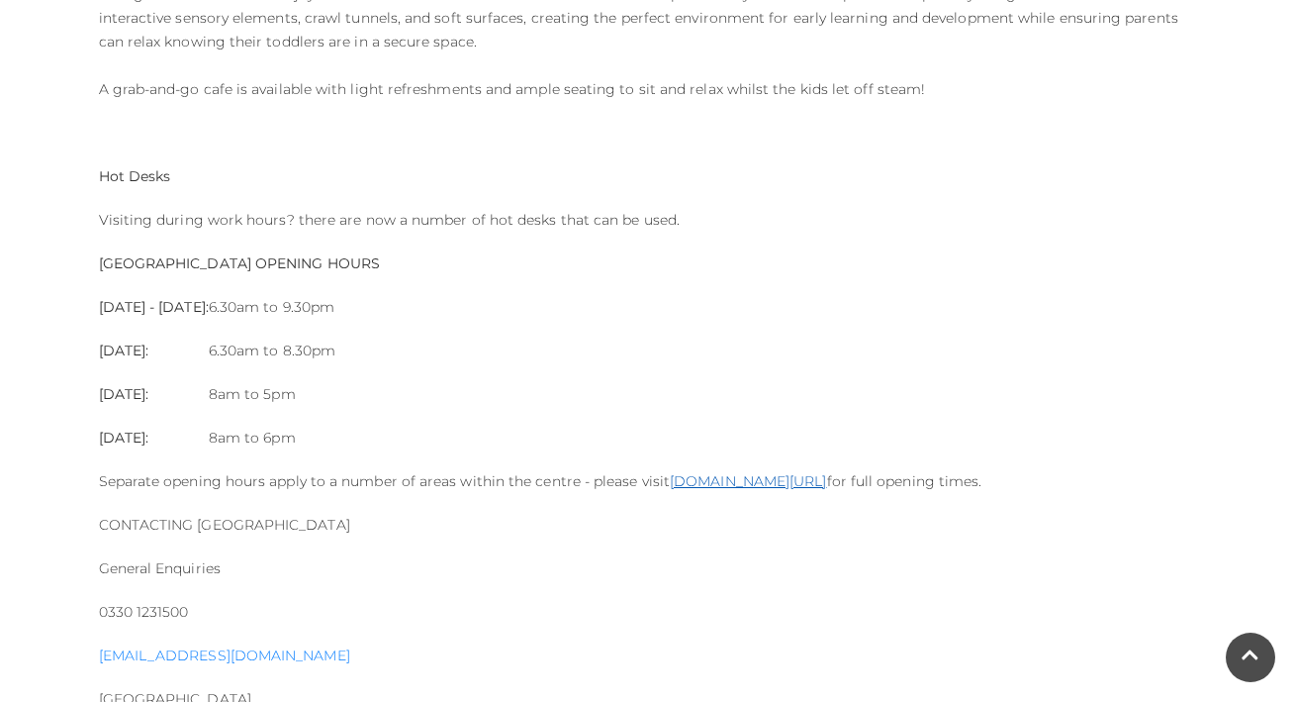 The width and height of the screenshot is (1295, 702). What do you see at coordinates (135, 176) in the screenshot?
I see `strong: Hot Desks` at bounding box center [135, 176].